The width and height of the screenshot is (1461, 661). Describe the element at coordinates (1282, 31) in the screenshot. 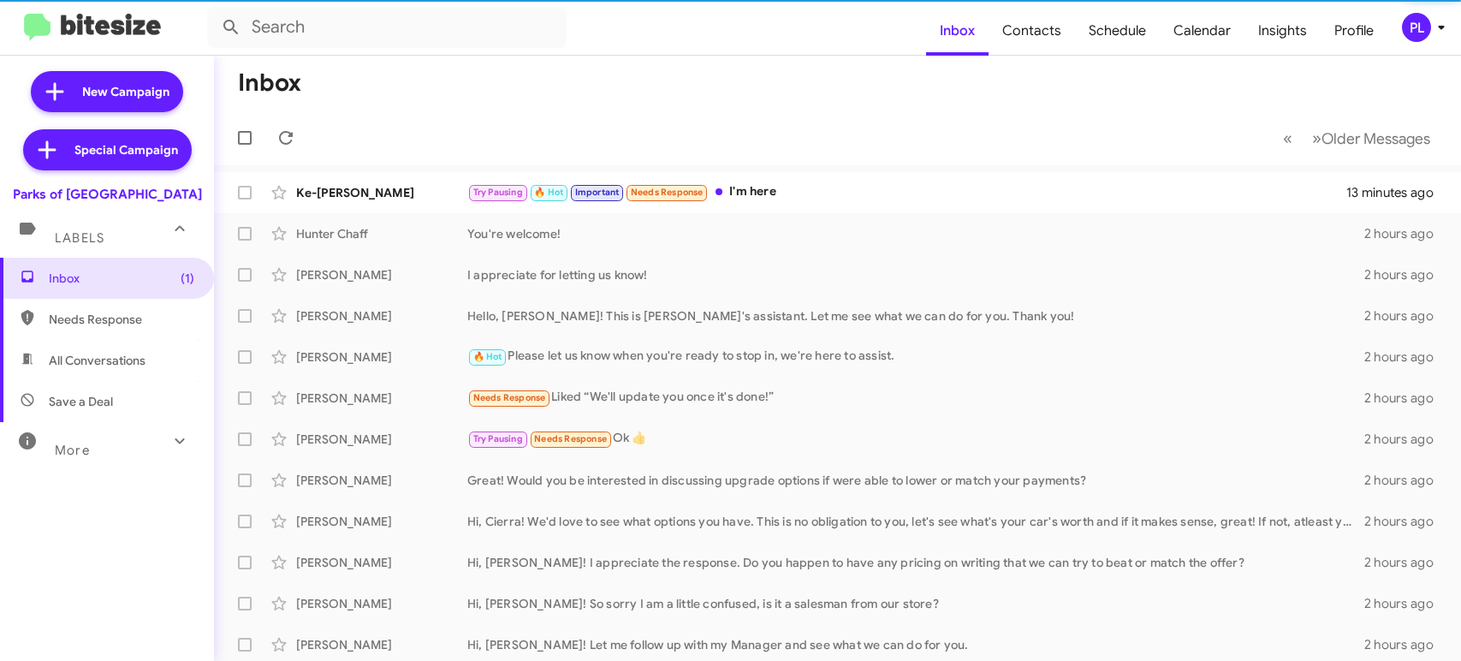

I see `span: Insights` at that location.